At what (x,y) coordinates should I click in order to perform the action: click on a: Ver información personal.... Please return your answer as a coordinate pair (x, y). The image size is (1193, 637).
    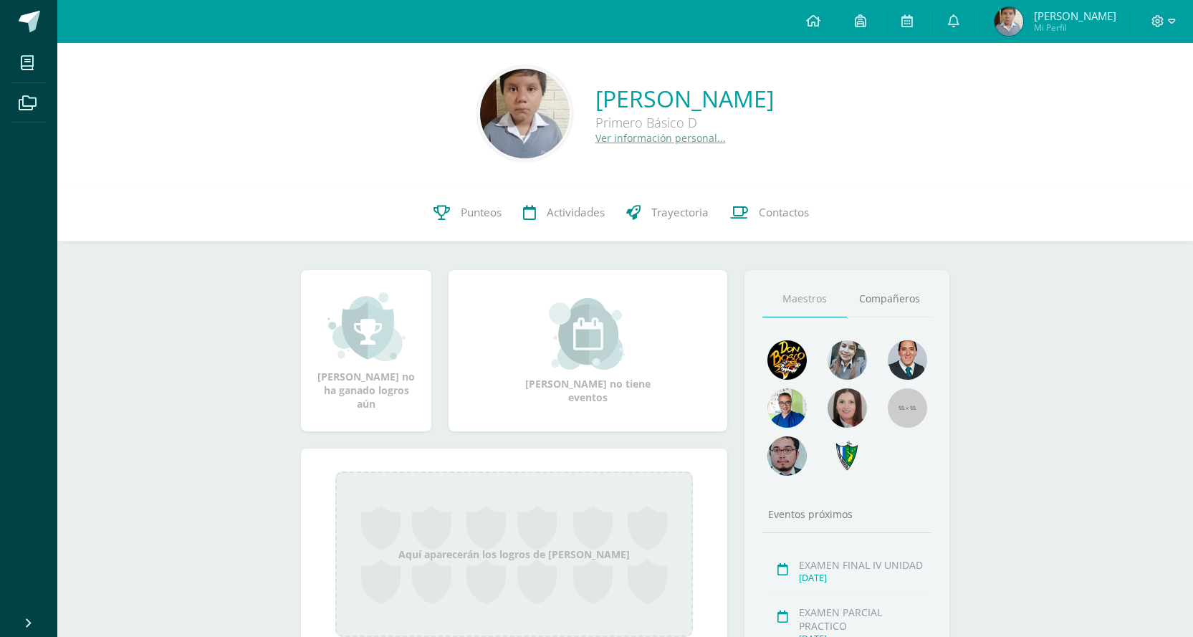
    Looking at the image, I should click on (660, 138).